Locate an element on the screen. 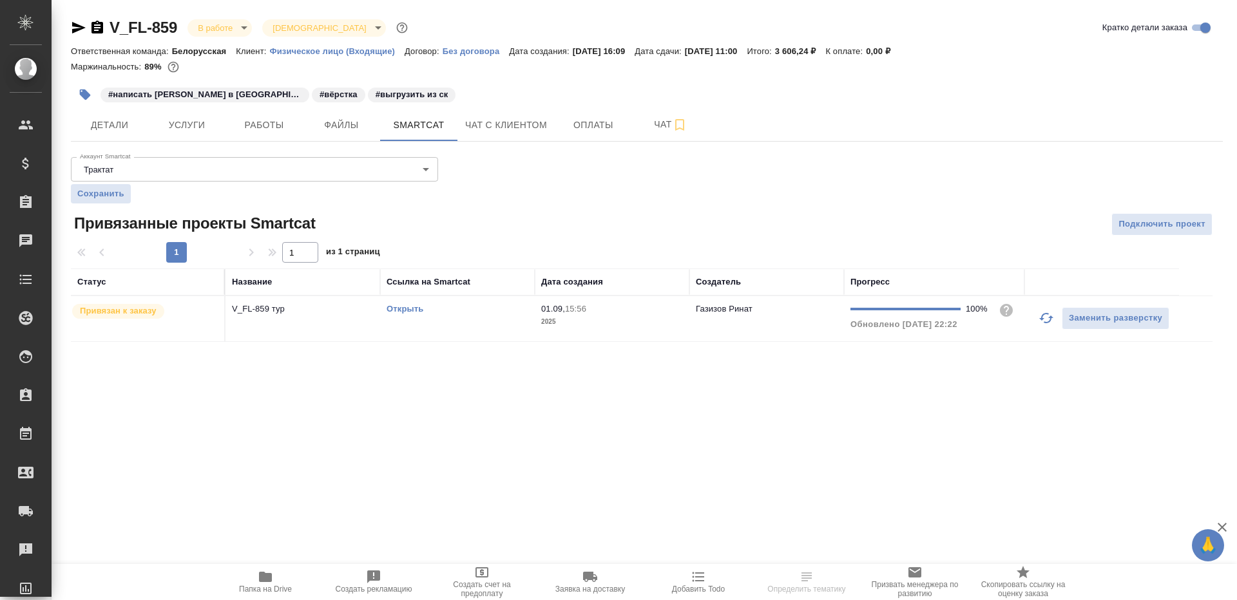 The width and height of the screenshot is (1237, 600). a: Без договора is located at coordinates (476, 50).